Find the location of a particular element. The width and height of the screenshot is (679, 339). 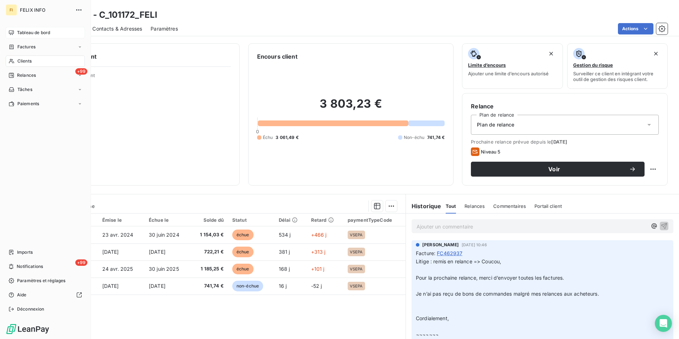

span: 534 j is located at coordinates (285, 234).